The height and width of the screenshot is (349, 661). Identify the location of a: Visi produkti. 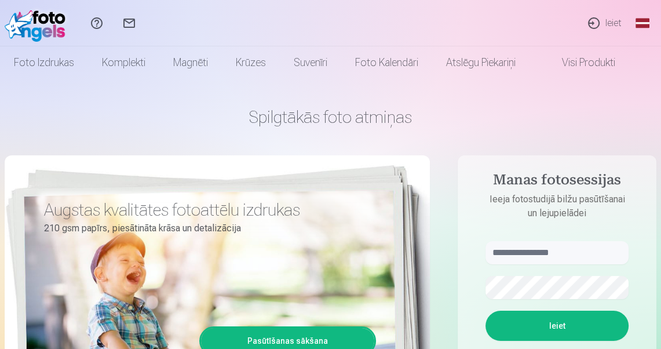
(579, 63).